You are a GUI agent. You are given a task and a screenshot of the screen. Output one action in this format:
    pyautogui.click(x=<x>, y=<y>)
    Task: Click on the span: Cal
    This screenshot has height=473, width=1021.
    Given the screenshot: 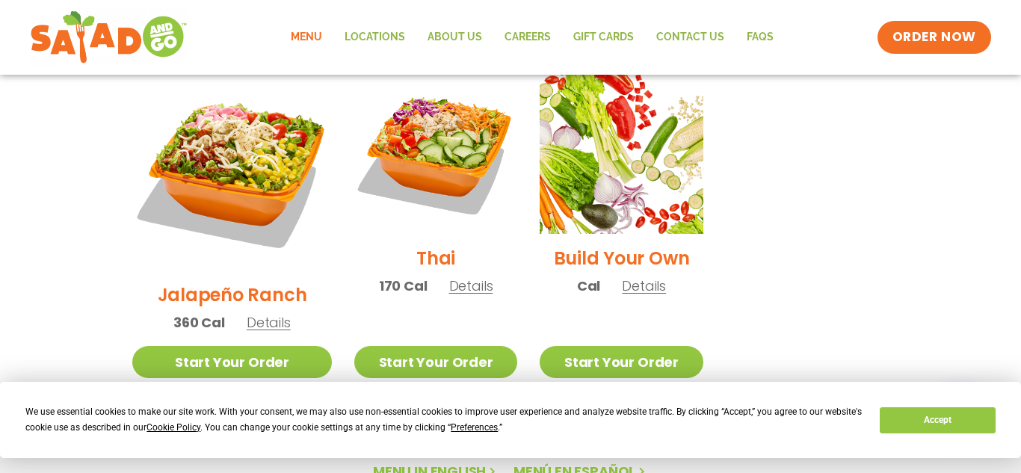 What is the action you would take?
    pyautogui.click(x=588, y=285)
    